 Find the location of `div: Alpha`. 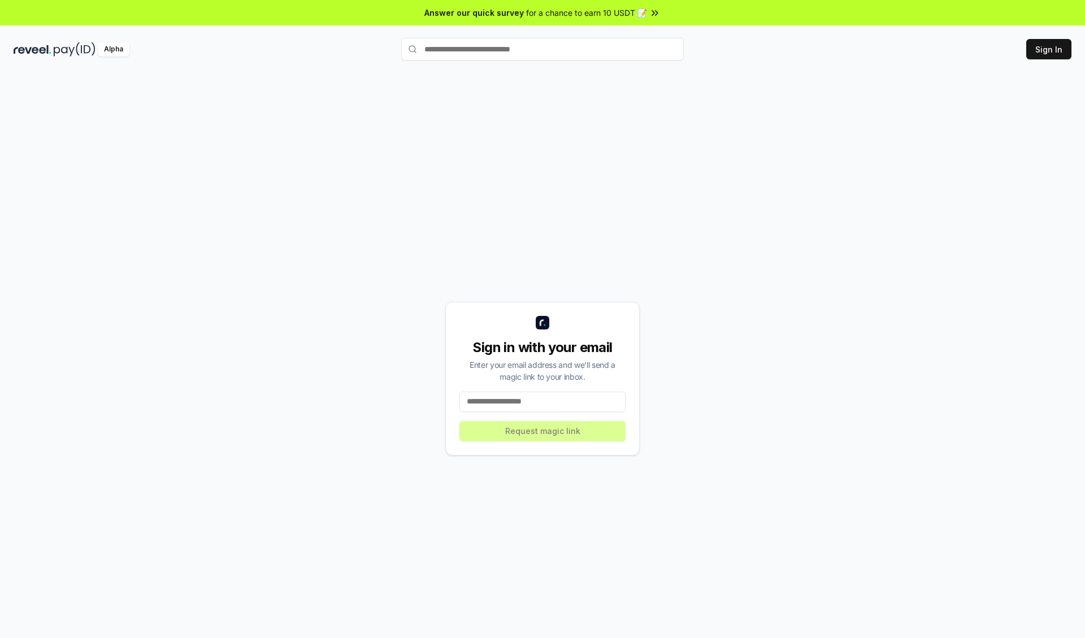

div: Alpha is located at coordinates (114, 49).